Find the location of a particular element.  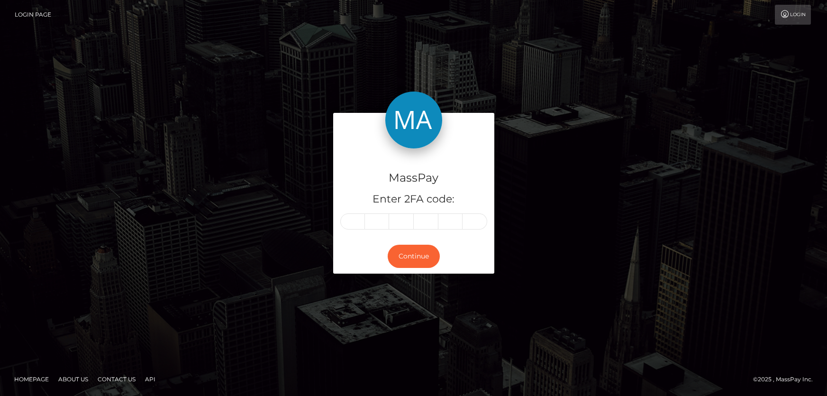

a: Login Page is located at coordinates (33, 15).